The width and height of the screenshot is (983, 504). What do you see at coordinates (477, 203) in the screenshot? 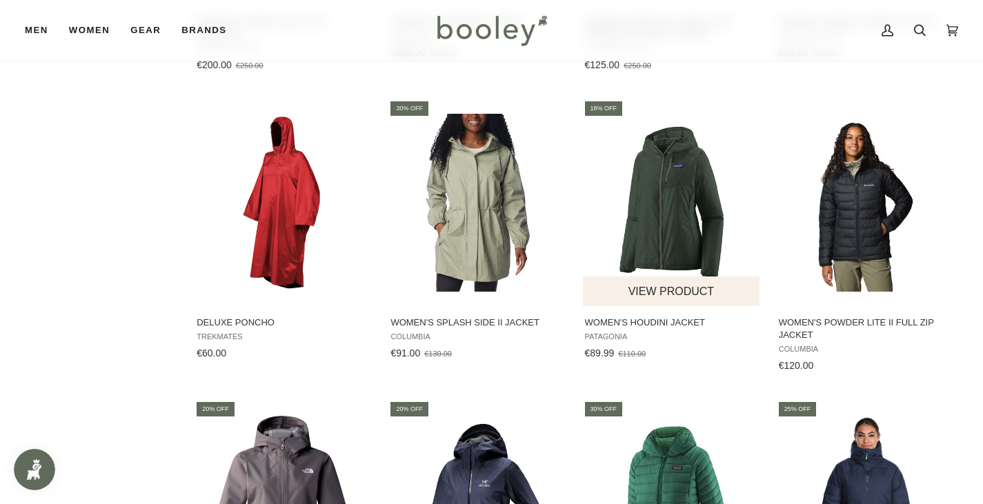
I see `img: Columbia Women's Splash Side II Jacket - Safari Crinkle Booley Galway` at bounding box center [477, 203].